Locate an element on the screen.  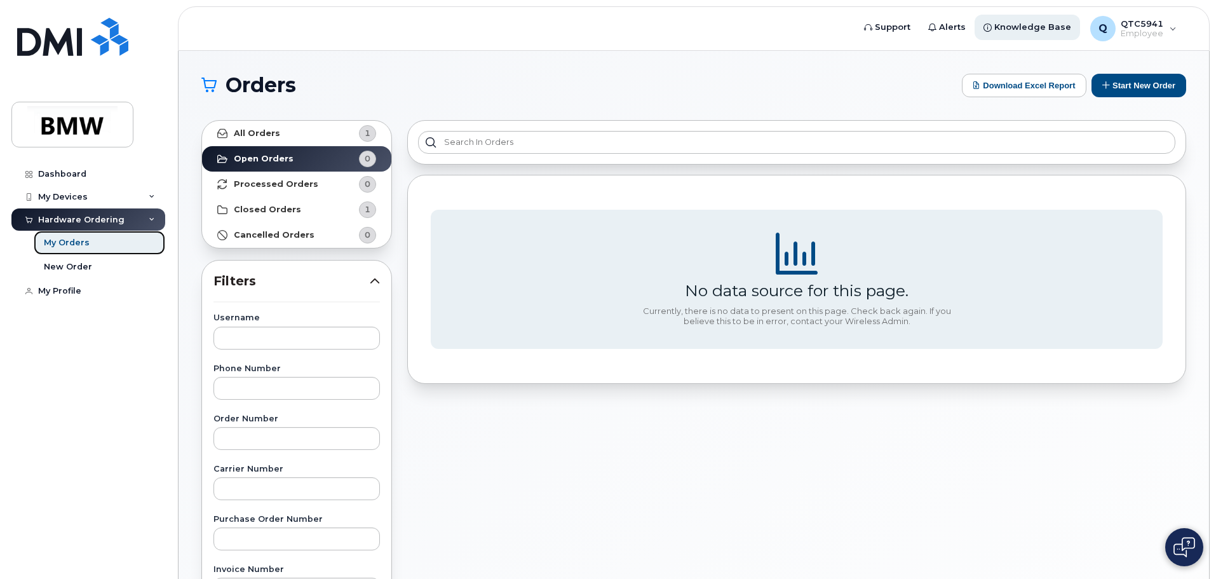
strong: Processed Orders is located at coordinates (276, 184).